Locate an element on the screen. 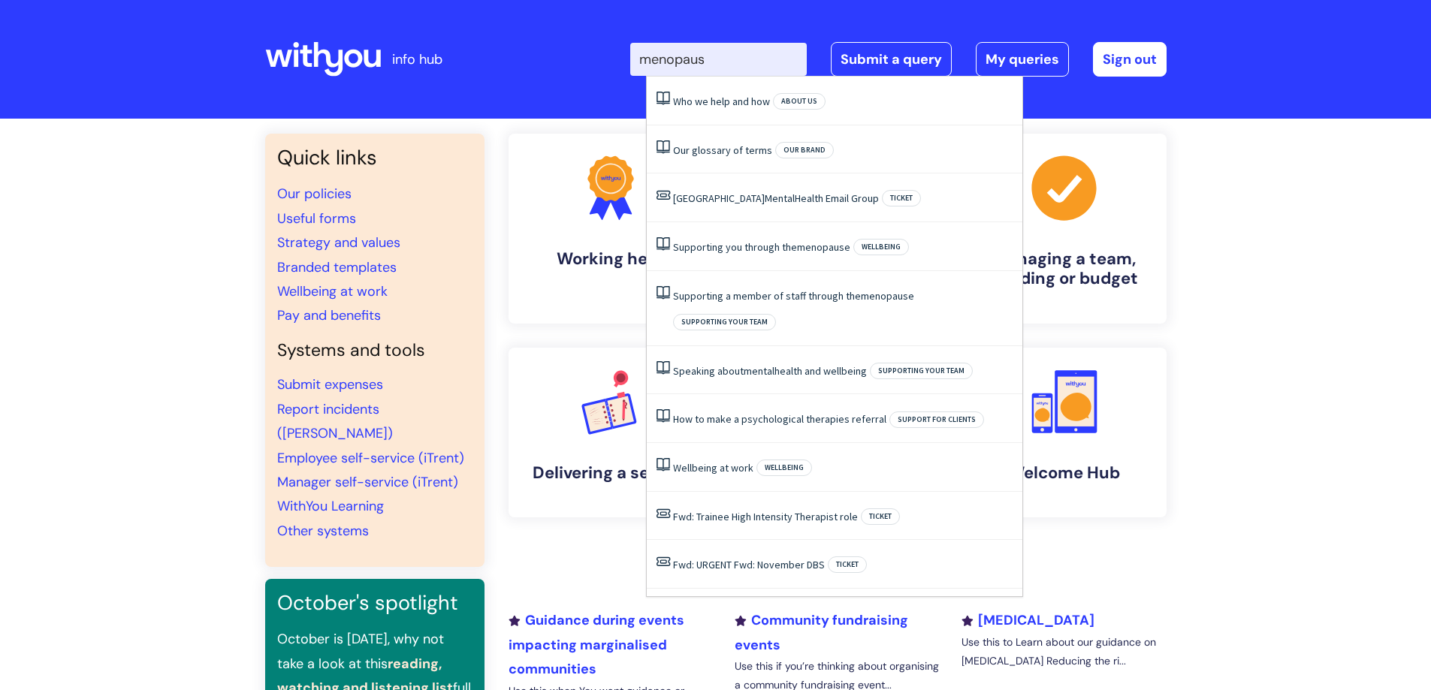  h4: Managing a team, building or budget is located at coordinates (1065, 269).